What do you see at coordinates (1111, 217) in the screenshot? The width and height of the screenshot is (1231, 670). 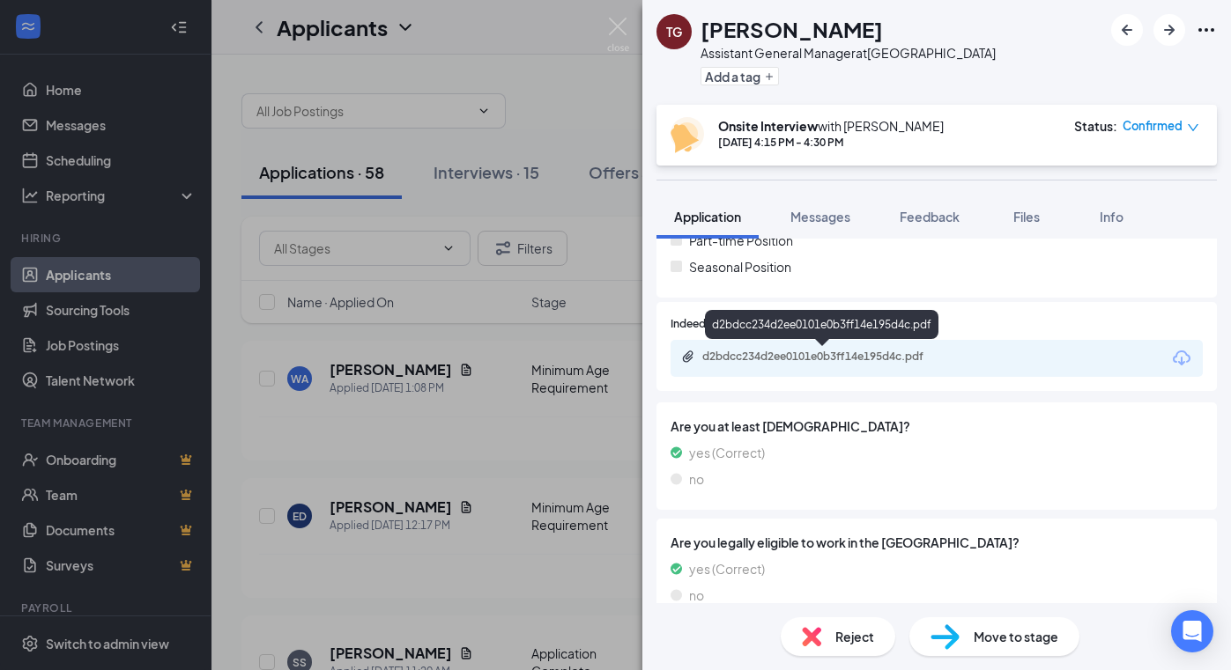 I see `span: Info` at bounding box center [1111, 217].